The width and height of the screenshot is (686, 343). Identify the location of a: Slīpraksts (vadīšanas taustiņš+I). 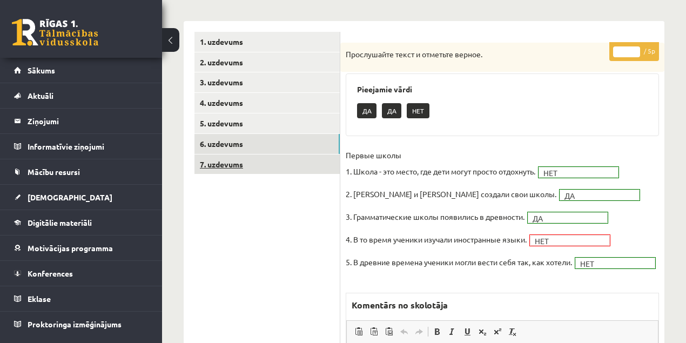
(452, 332).